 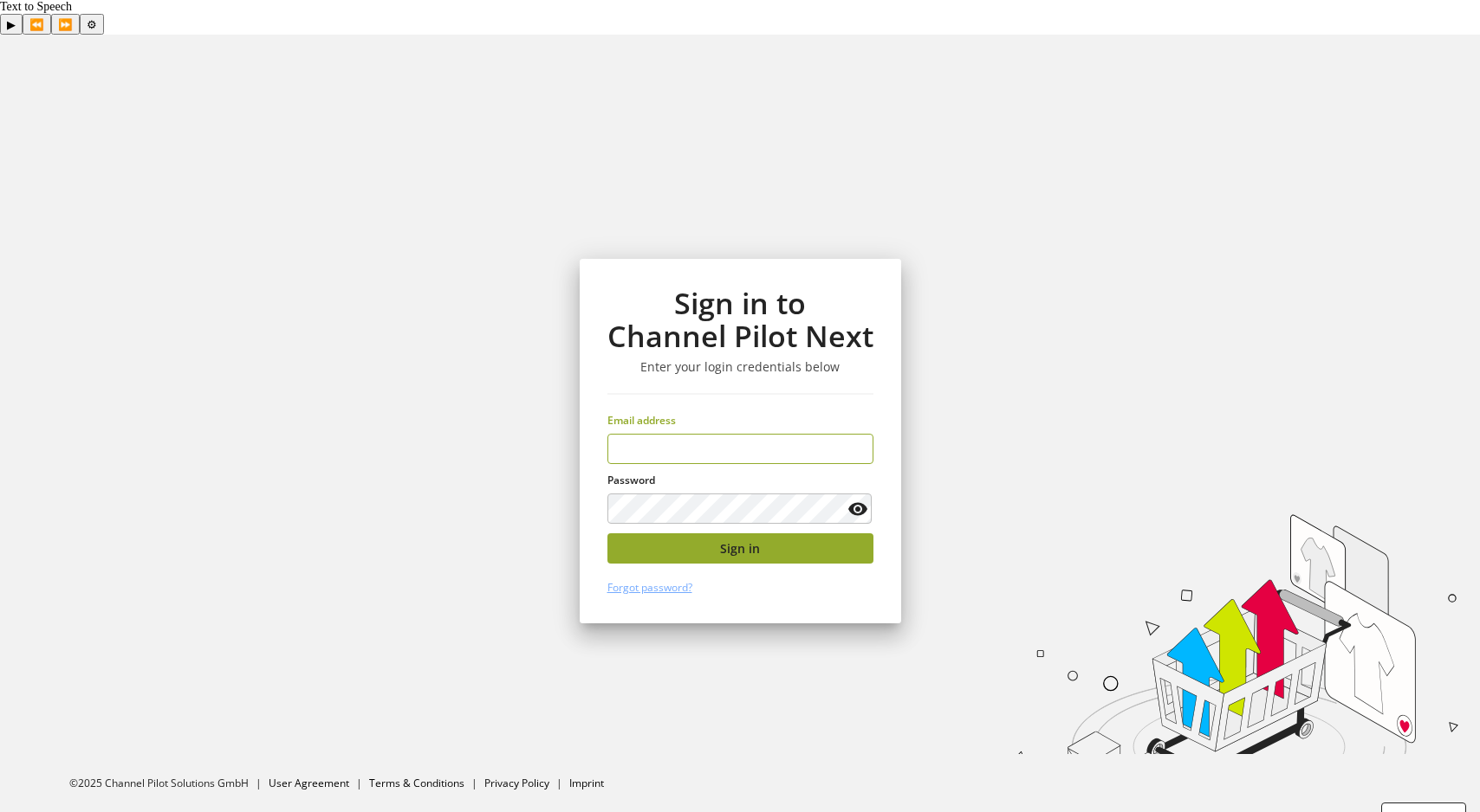 What do you see at coordinates (740, 548) in the screenshot?
I see `span: Sign in` at bounding box center [740, 548].